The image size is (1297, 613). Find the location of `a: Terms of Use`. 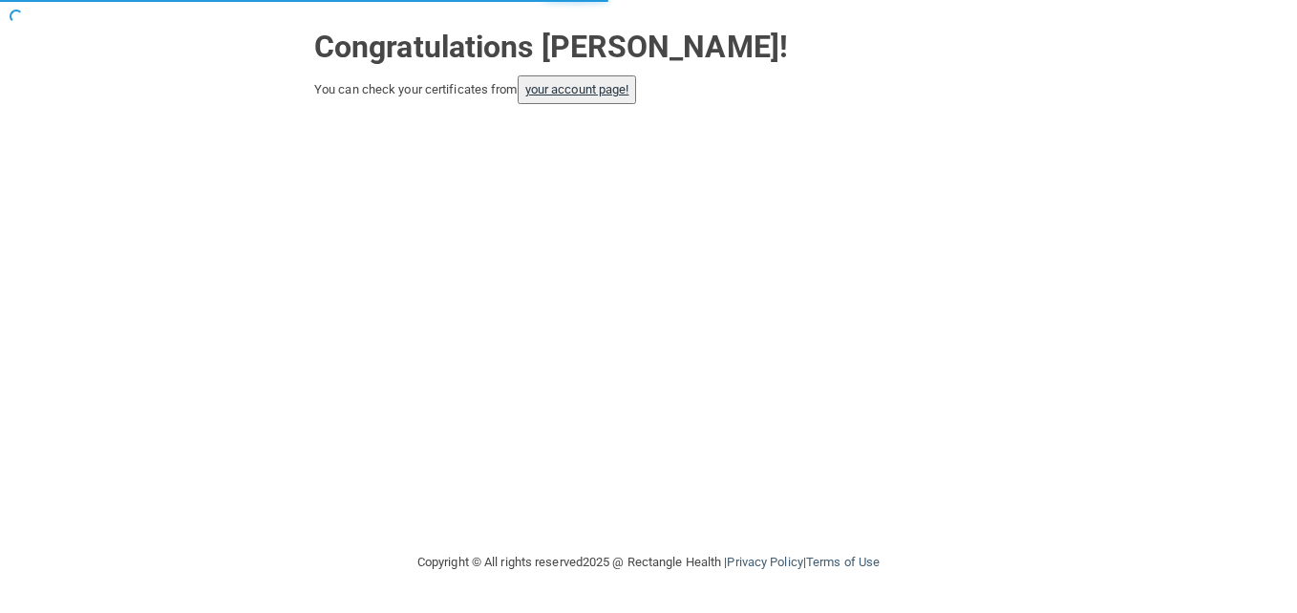

a: Terms of Use is located at coordinates (842, 562).